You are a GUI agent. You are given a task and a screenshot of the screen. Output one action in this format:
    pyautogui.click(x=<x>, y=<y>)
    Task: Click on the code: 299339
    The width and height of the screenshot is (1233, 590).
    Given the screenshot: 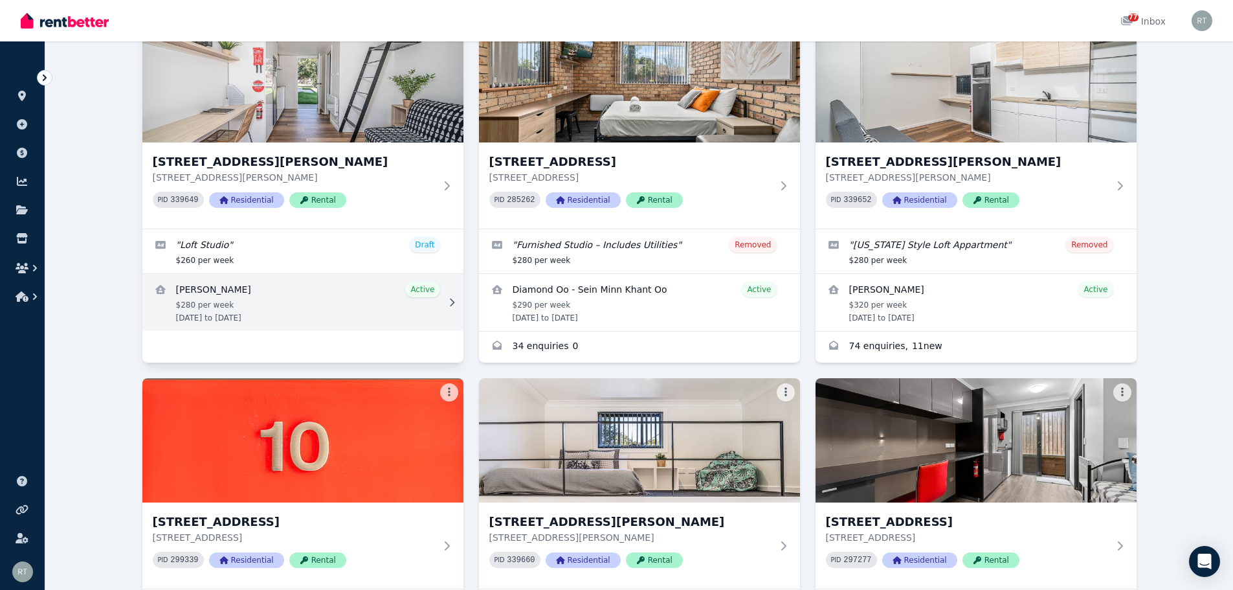 What is the action you would take?
    pyautogui.click(x=184, y=560)
    